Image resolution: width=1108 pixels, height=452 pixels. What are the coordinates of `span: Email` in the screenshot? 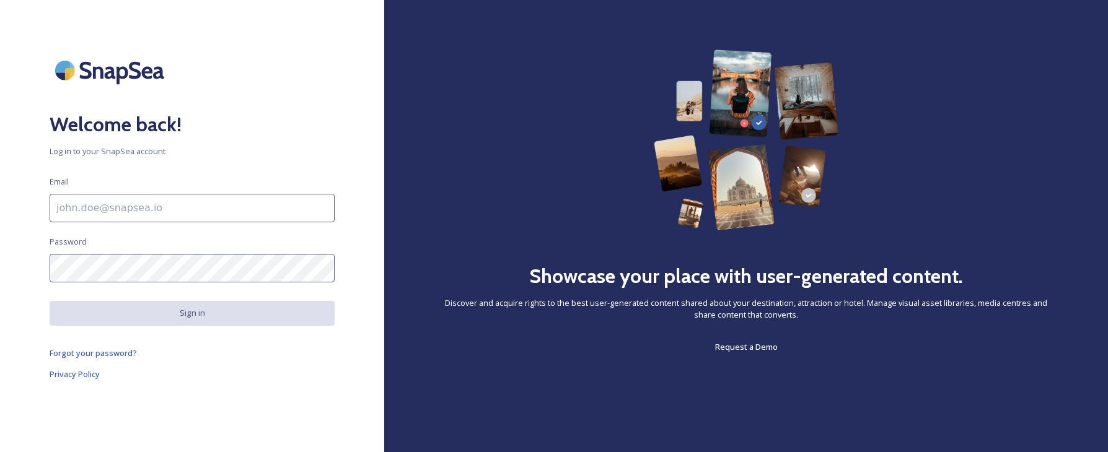 It's located at (59, 182).